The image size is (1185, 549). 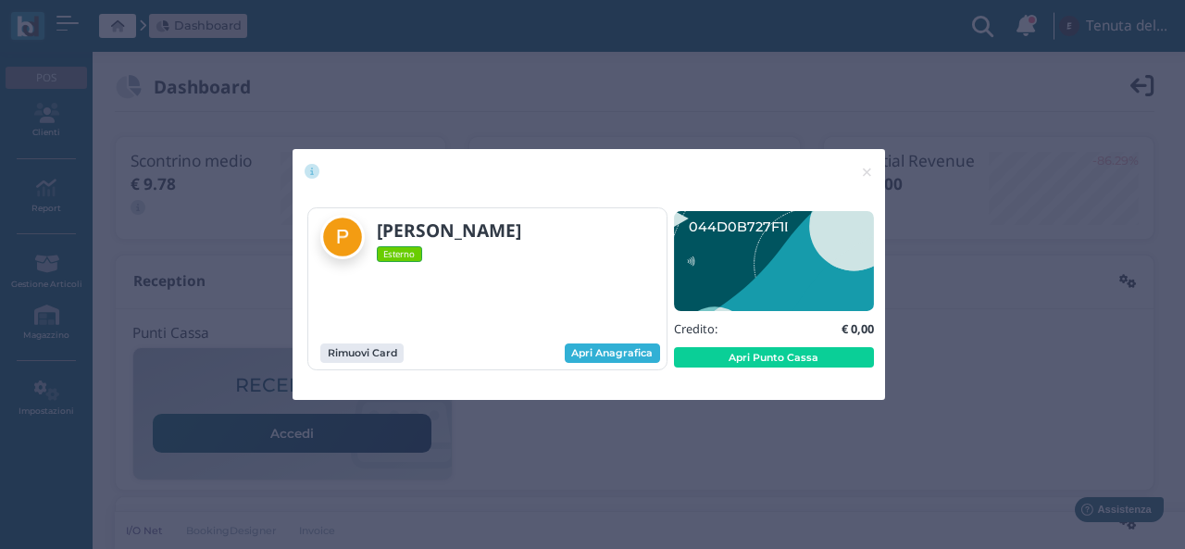 What do you see at coordinates (342, 237) in the screenshot?
I see `img: petra cout` at bounding box center [342, 237].